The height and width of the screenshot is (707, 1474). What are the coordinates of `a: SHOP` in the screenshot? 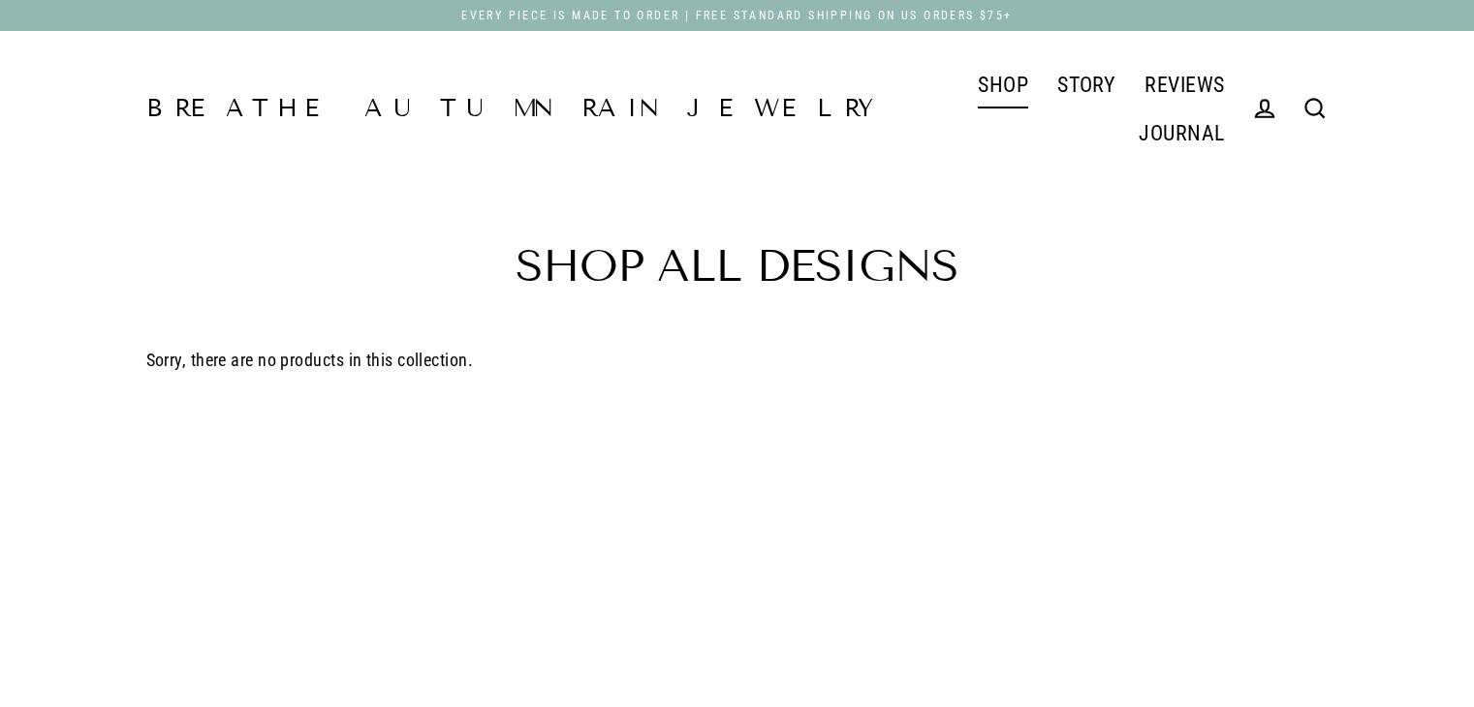 It's located at (1003, 84).